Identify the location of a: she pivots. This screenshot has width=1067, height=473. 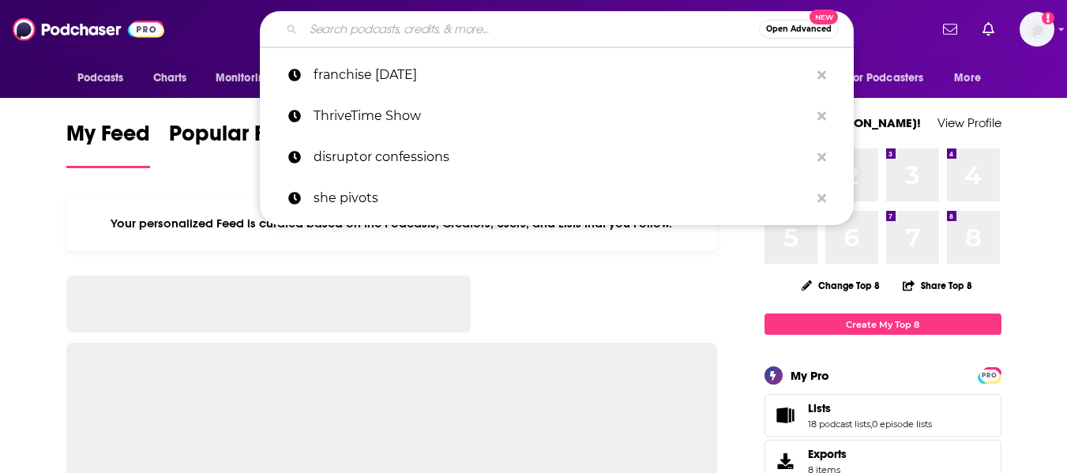
(557, 198).